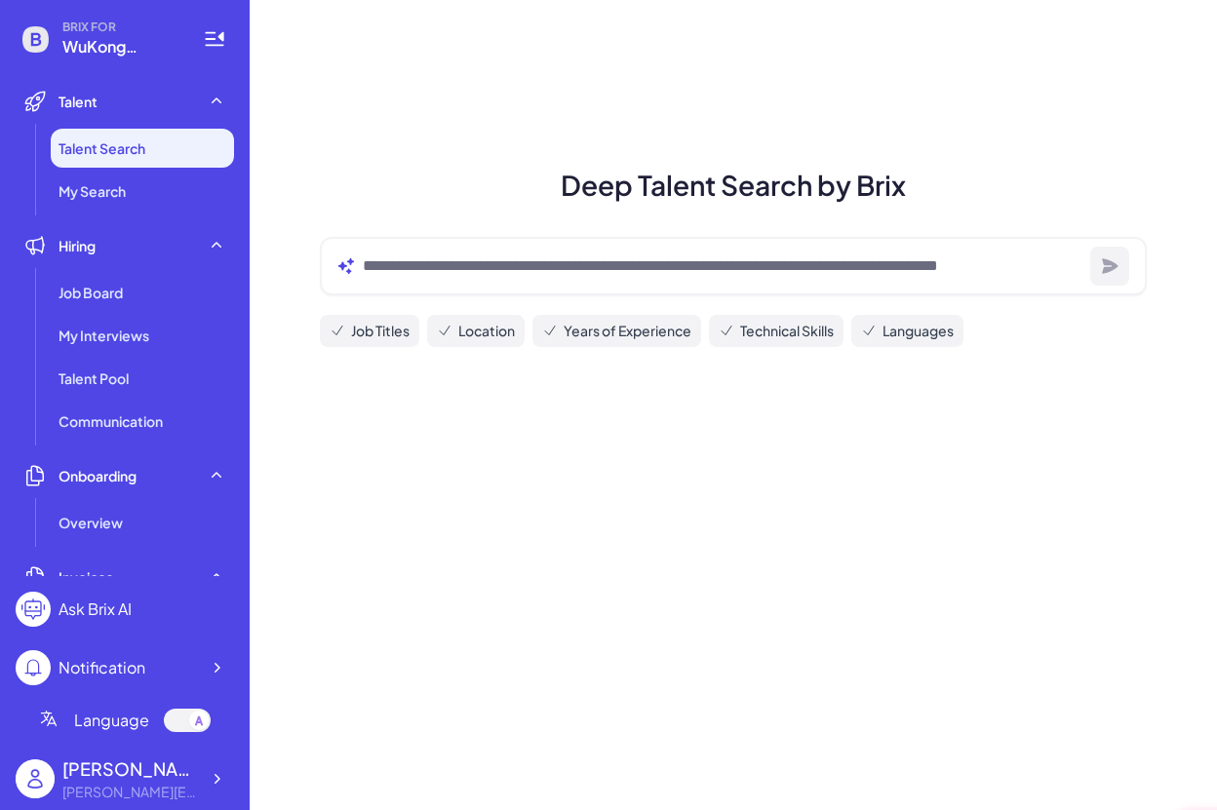 The image size is (1217, 810). Describe the element at coordinates (917, 330) in the screenshot. I see `span: Languages` at that location.